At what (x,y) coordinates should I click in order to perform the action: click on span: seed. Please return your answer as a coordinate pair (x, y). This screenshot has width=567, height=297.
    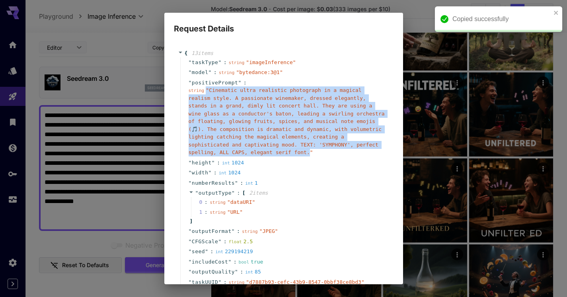
    Looking at the image, I should click on (198, 252).